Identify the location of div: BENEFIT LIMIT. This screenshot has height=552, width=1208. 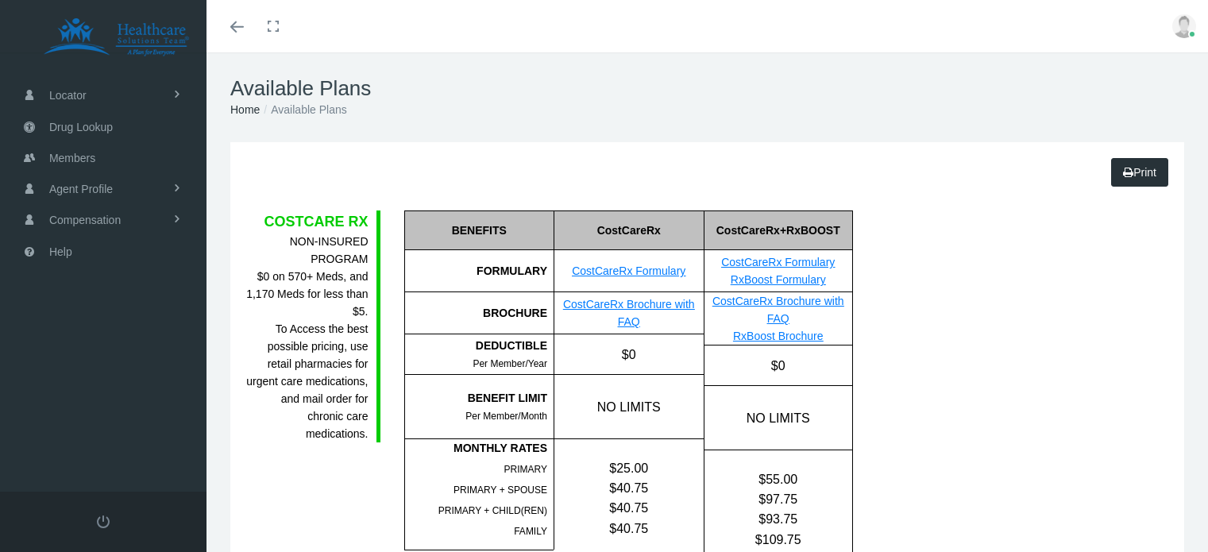
(477, 398).